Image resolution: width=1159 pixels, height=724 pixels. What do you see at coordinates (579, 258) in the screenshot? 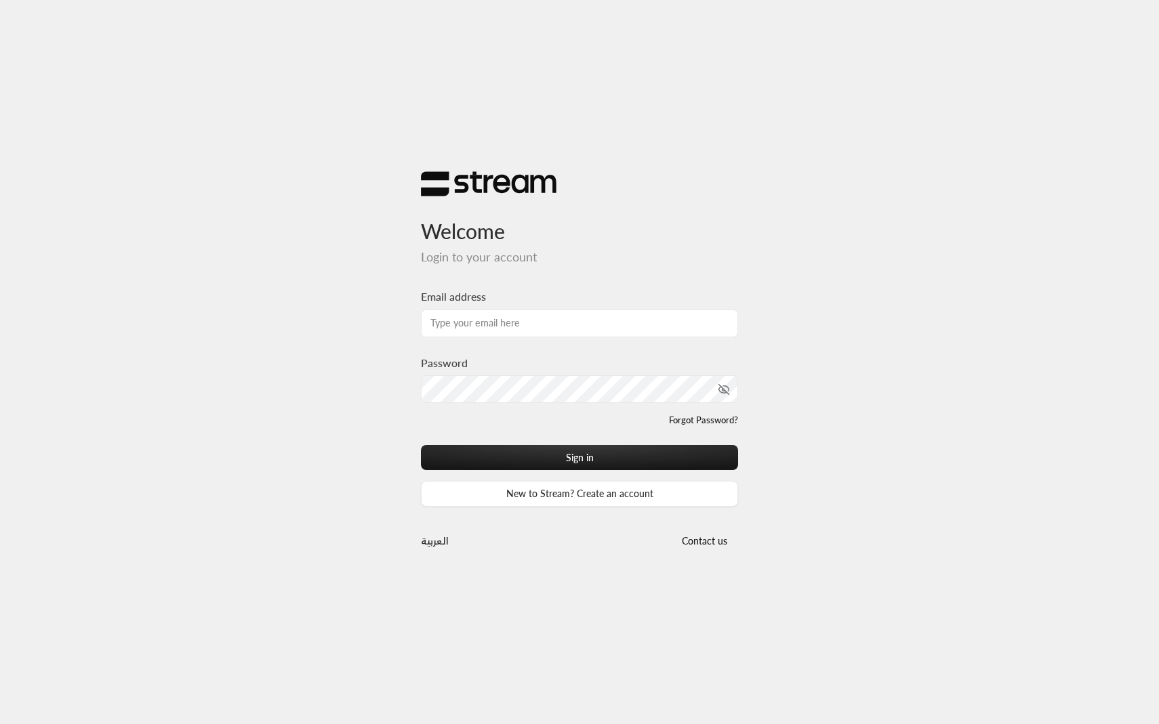
I see `h5: Login to your account` at bounding box center [579, 258].